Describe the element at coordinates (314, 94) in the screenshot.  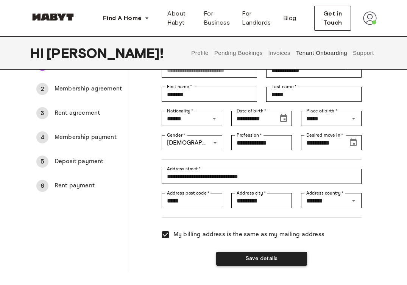
I see `div: Last name` at that location.